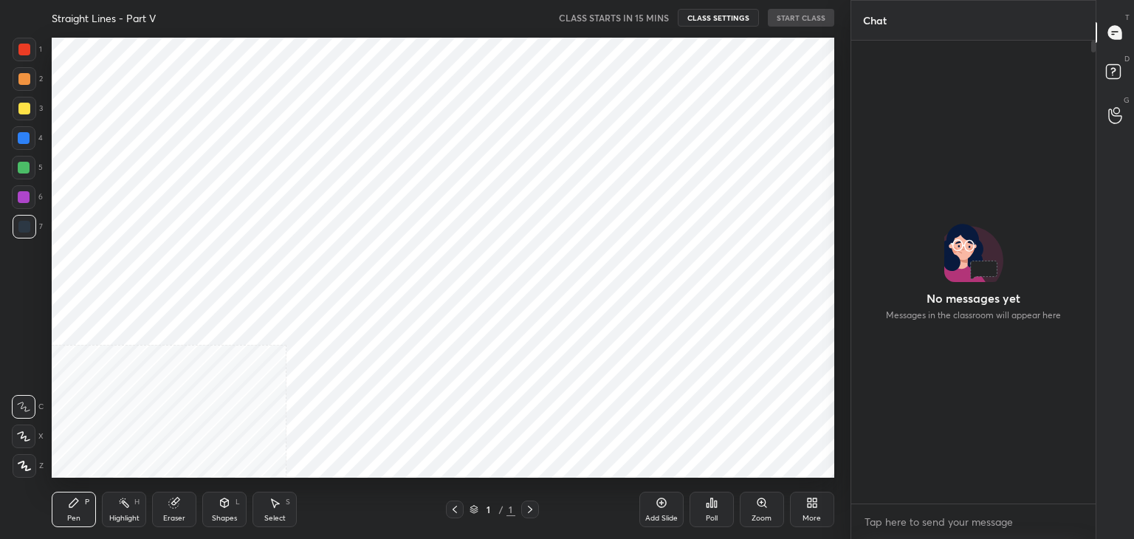 The width and height of the screenshot is (1134, 539). What do you see at coordinates (1126, 58) in the screenshot?
I see `p: D` at bounding box center [1126, 58].